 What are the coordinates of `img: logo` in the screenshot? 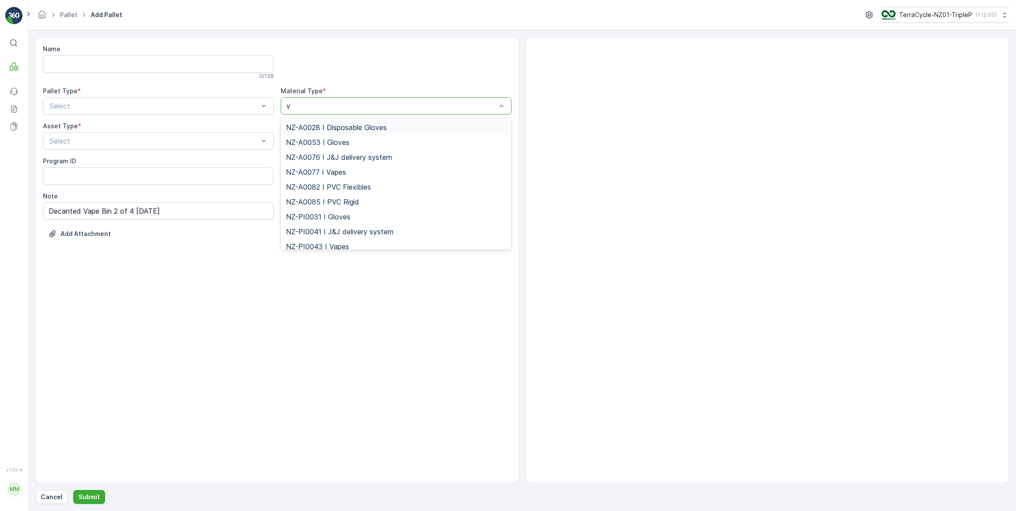 It's located at (14, 16).